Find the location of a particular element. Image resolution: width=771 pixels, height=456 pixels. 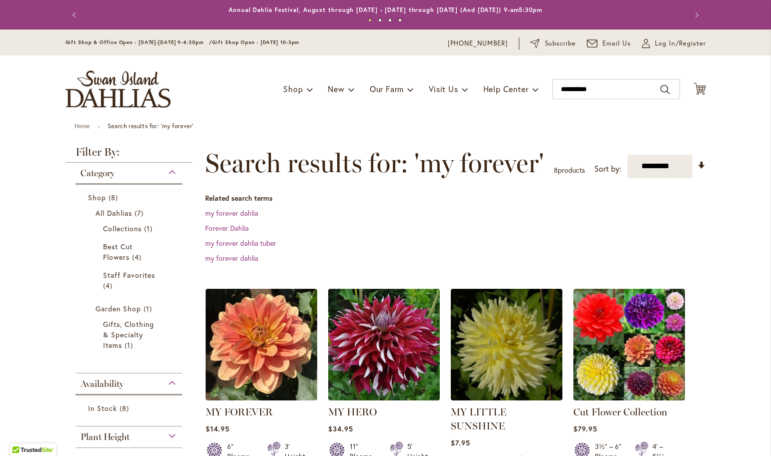

button: 3 of 4 is located at coordinates (390, 20).